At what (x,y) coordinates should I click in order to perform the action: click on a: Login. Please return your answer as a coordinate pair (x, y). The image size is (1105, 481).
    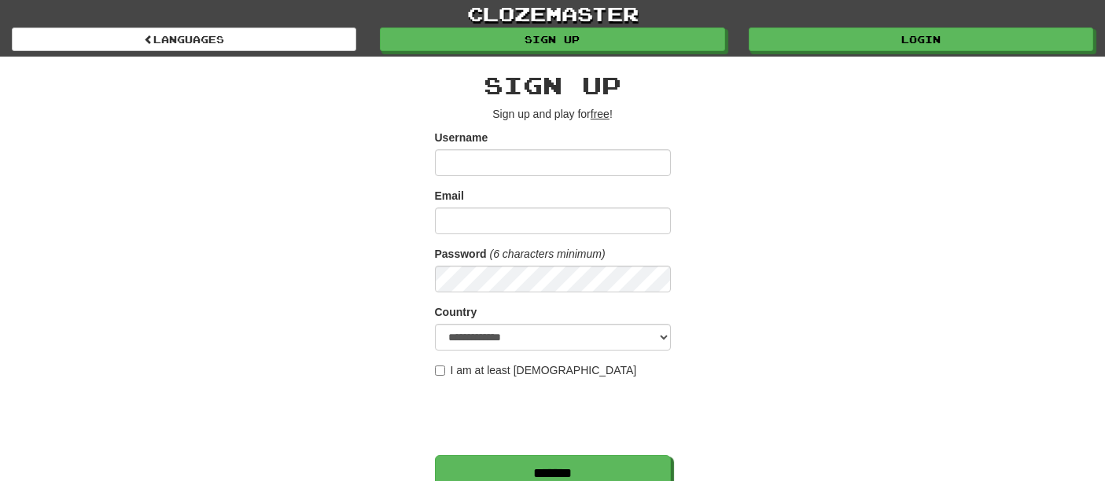
    Looking at the image, I should click on (921, 39).